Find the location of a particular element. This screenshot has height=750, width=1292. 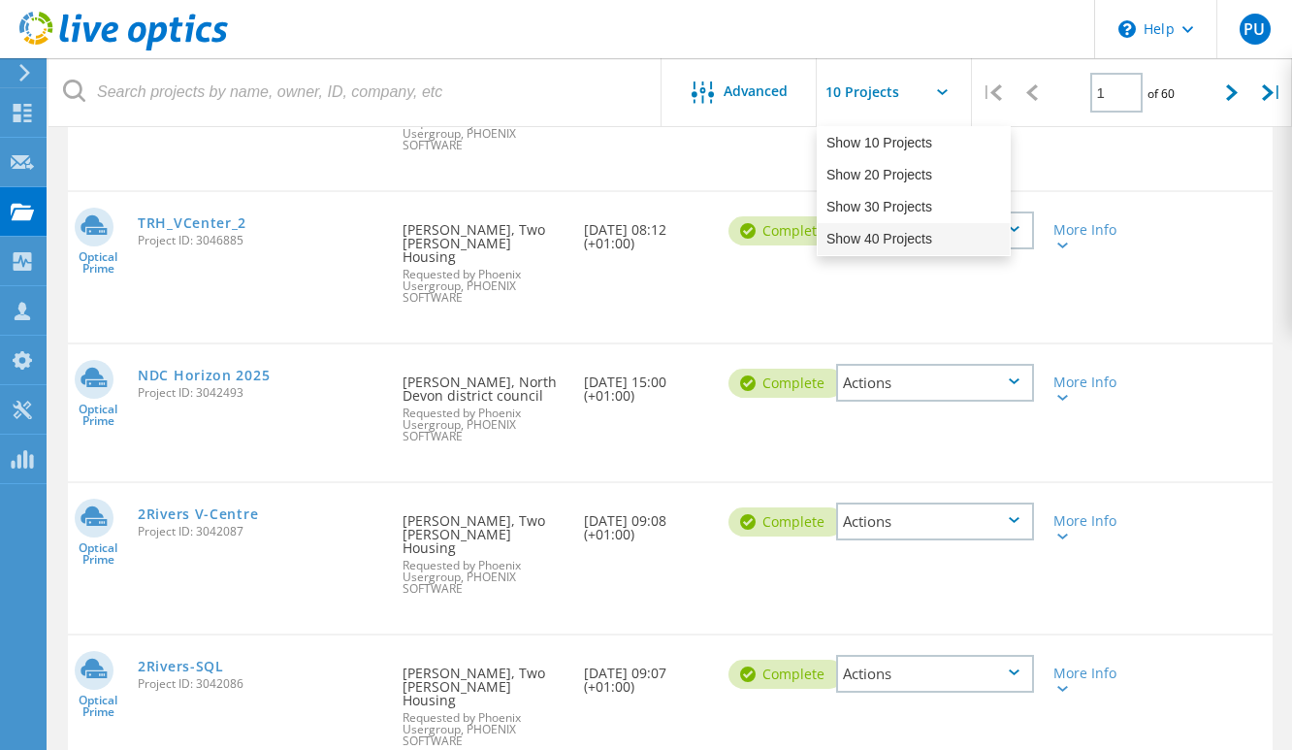

input: Search projects by name, owner, ID, company, etc is located at coordinates (355, 92).